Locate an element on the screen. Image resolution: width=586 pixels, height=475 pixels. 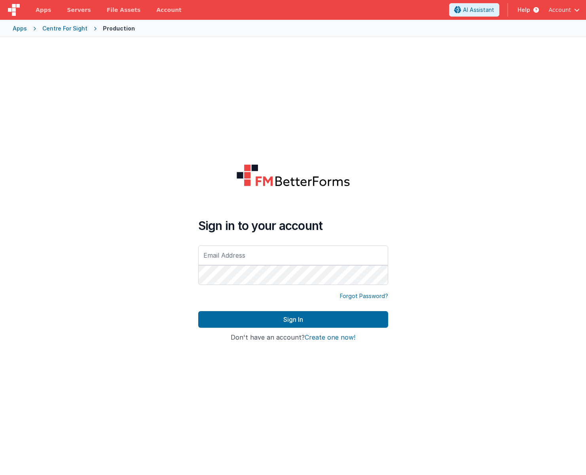
div: Apps is located at coordinates (20, 28).